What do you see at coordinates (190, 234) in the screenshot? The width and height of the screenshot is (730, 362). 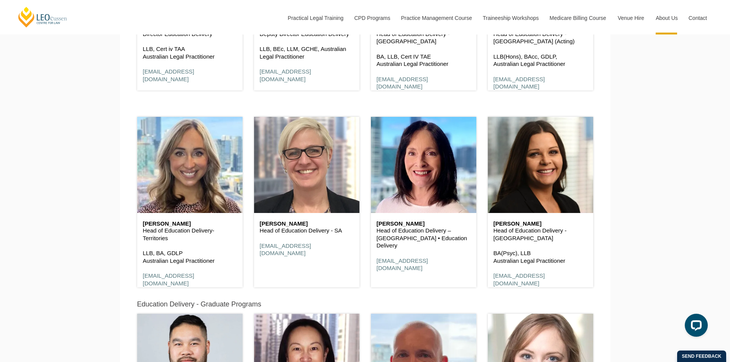 I see `p: Head of Education Delivery-Territories` at bounding box center [190, 234].